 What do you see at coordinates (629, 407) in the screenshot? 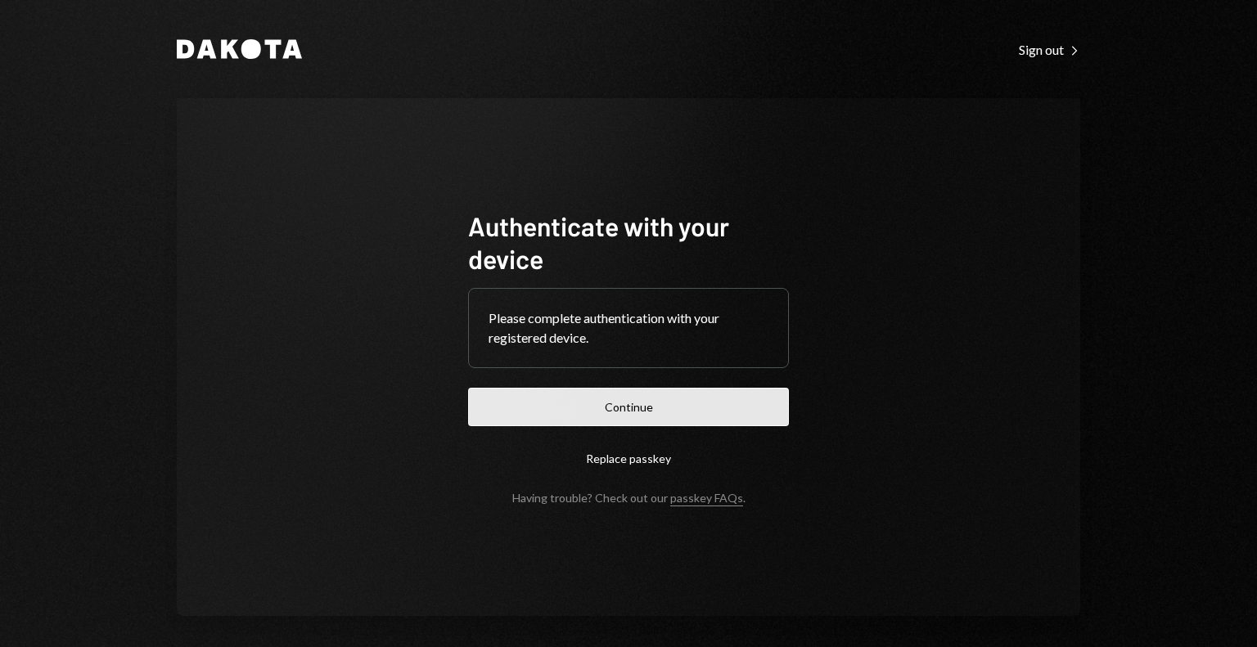
I see `button: Continue` at bounding box center [629, 407].